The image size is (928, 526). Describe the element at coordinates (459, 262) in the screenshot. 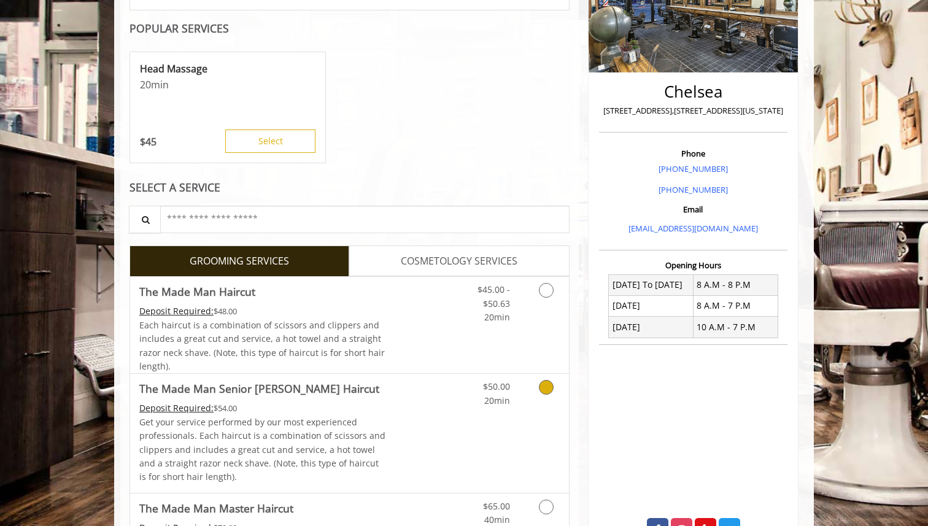

I see `span: COSMETOLOGY SERVICES` at that location.